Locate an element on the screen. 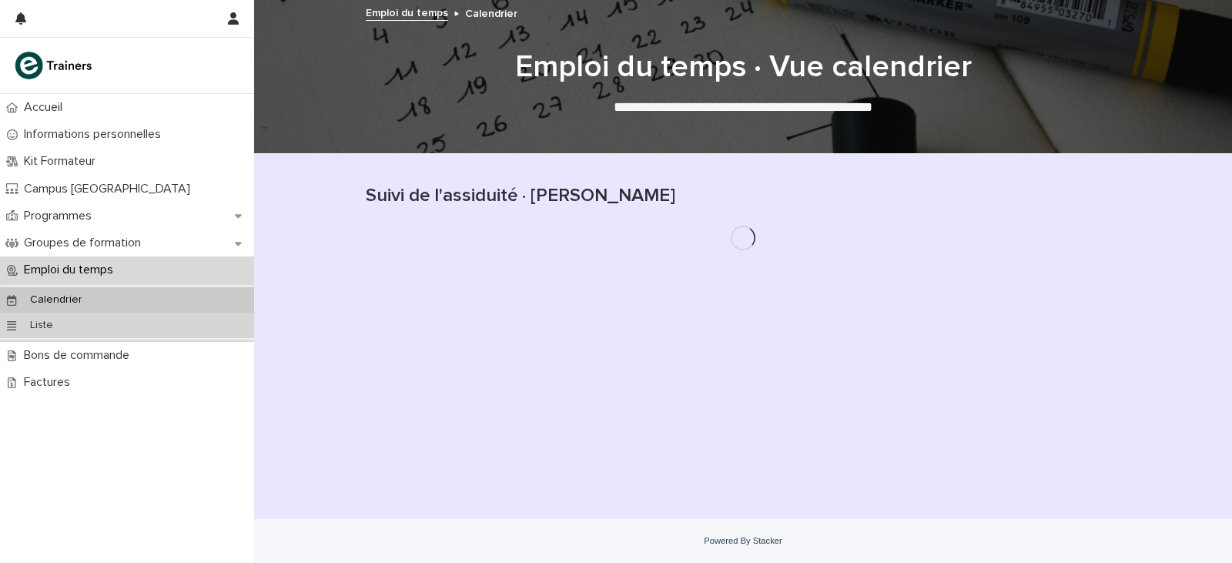 This screenshot has width=1232, height=563. p: Emploi du temps is located at coordinates (72, 270).